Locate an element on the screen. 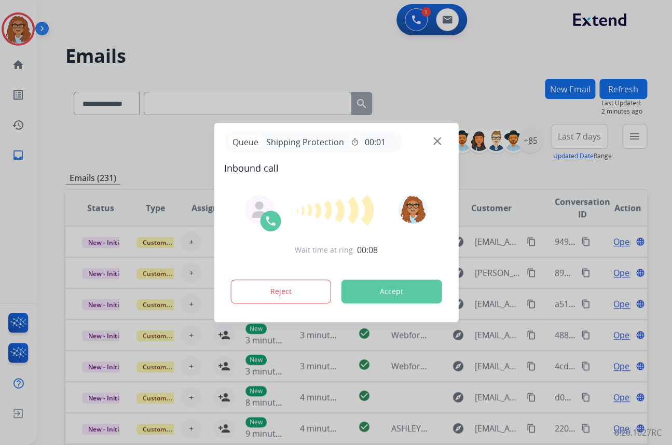 The image size is (672, 445). img: agent-avatar is located at coordinates (259, 210).